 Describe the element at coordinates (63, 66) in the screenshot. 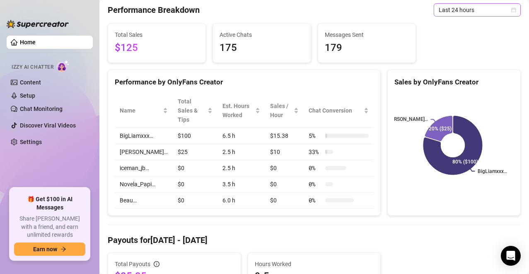

I see `img: AI Chatter` at that location.